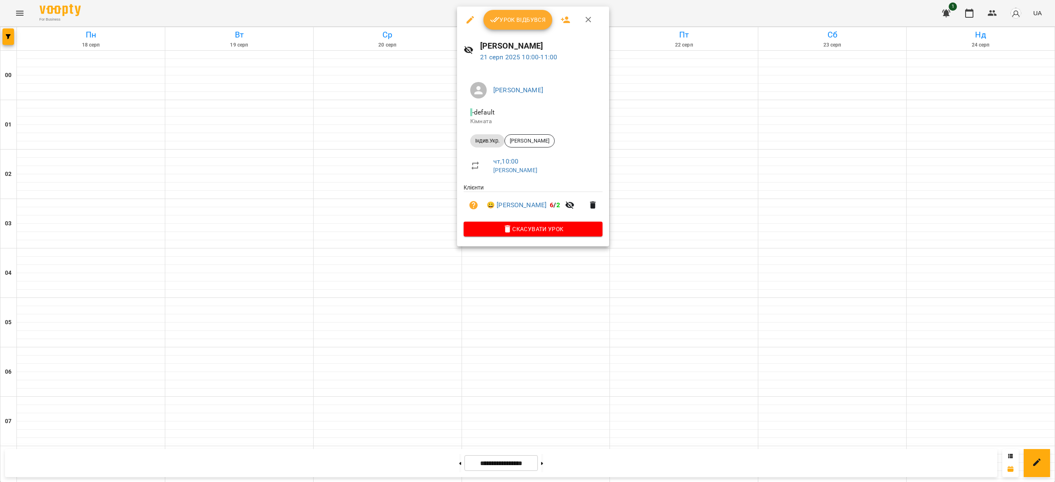  I want to click on ul: Клієнти, so click(533, 202).